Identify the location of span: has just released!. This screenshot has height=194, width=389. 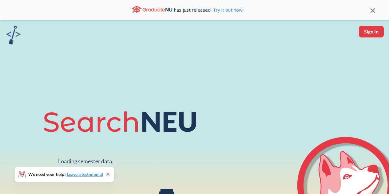
(209, 10).